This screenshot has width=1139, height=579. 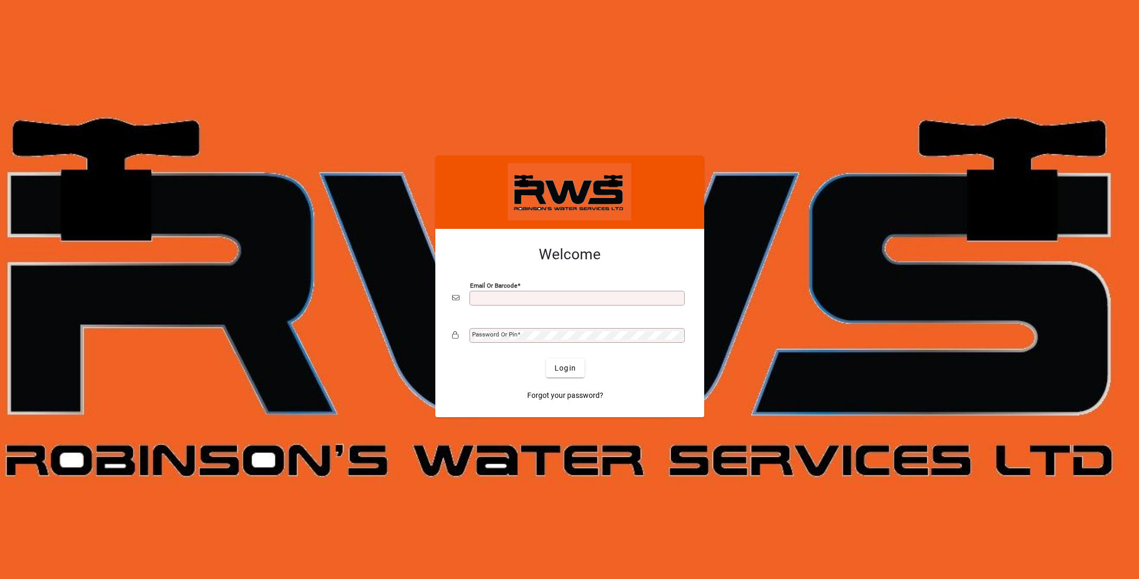 What do you see at coordinates (565, 368) in the screenshot?
I see `button: Login` at bounding box center [565, 368].